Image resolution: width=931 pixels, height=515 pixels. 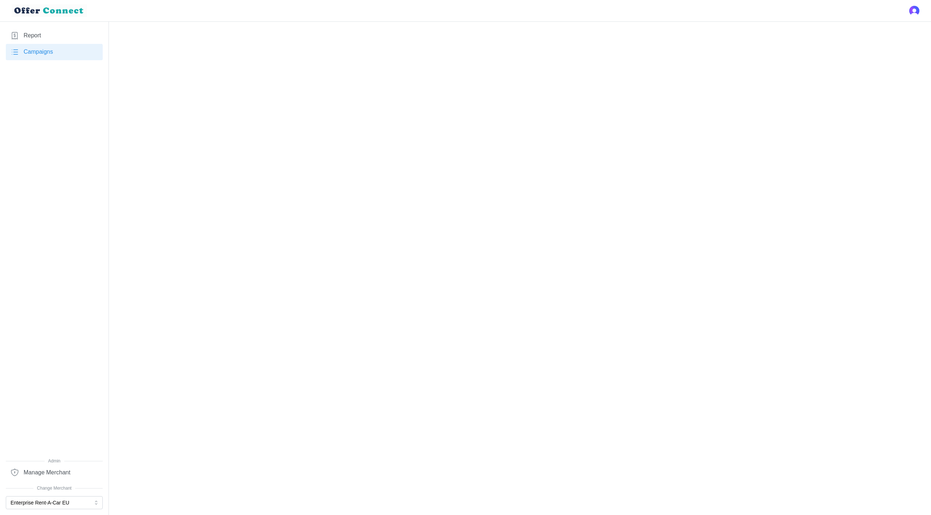 What do you see at coordinates (49, 11) in the screenshot?
I see `img: loyalBe Logo` at bounding box center [49, 11].